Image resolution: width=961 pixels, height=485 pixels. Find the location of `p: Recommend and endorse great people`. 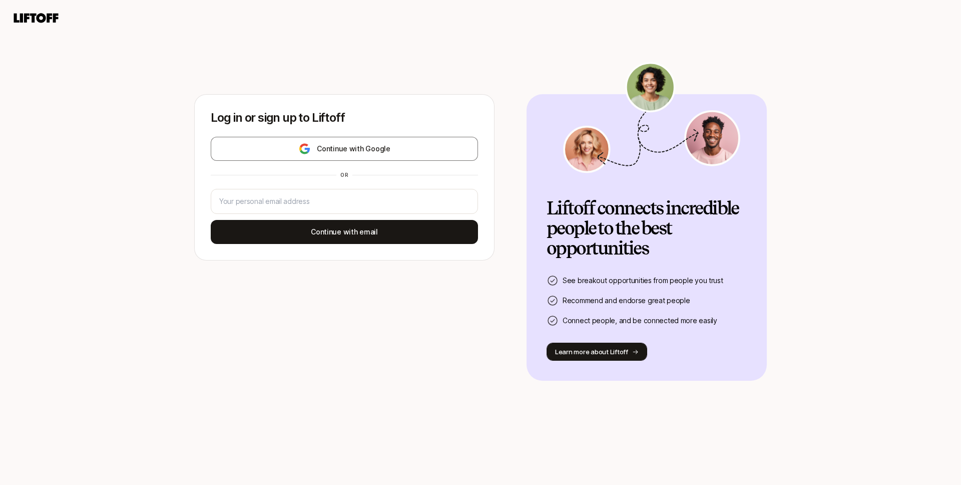

p: Recommend and endorse great people is located at coordinates (626, 300).